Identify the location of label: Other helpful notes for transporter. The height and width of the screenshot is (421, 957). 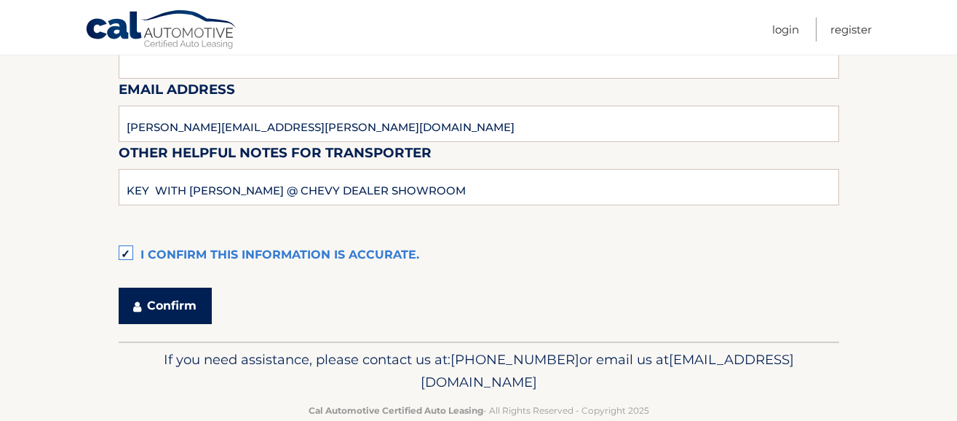
(275, 155).